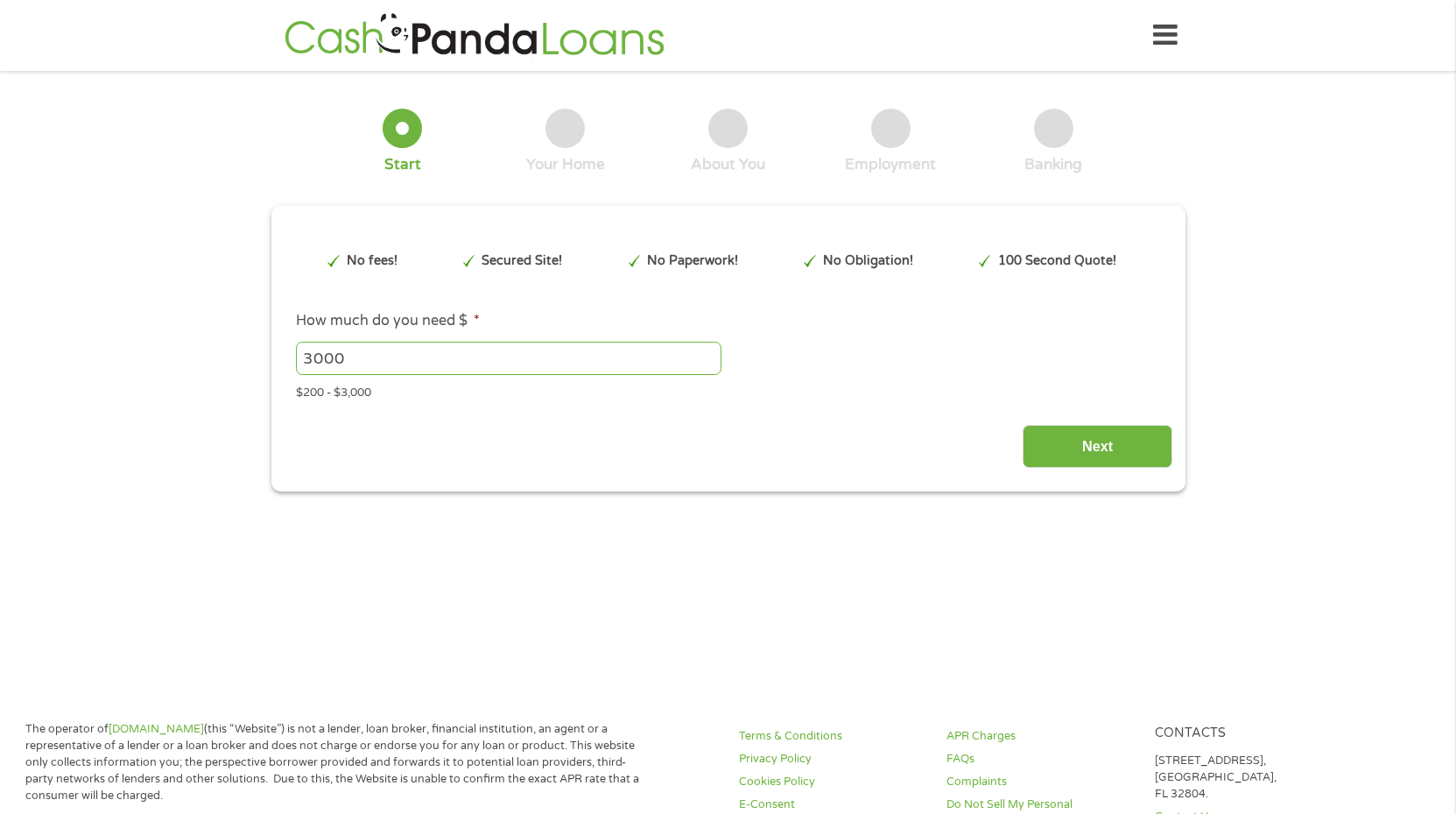 Image resolution: width=1456 pixels, height=814 pixels. I want to click on label: How much do you need $, so click(388, 321).